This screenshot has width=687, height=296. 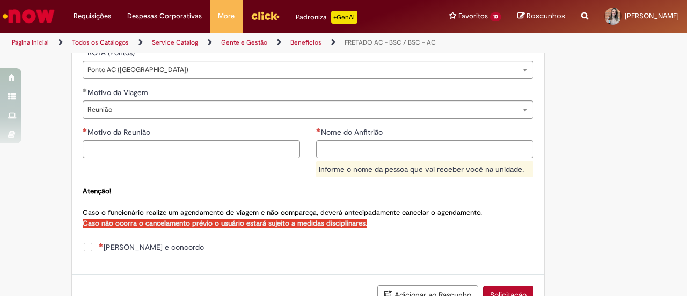 What do you see at coordinates (119, 92) in the screenshot?
I see `span: Motivo da Viagem` at bounding box center [119, 92].